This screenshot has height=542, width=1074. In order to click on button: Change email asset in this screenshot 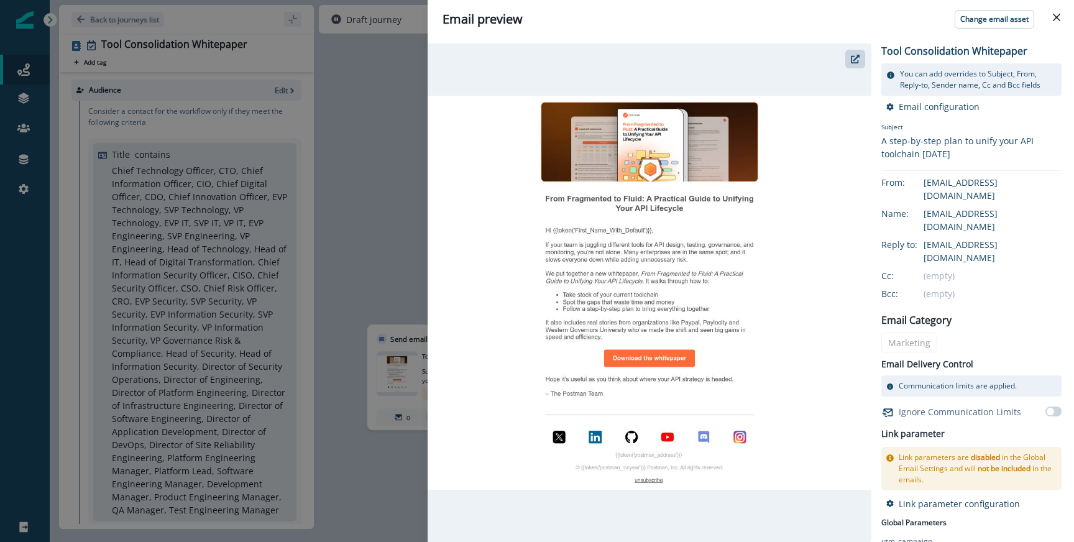, I will do `click(995, 19)`.